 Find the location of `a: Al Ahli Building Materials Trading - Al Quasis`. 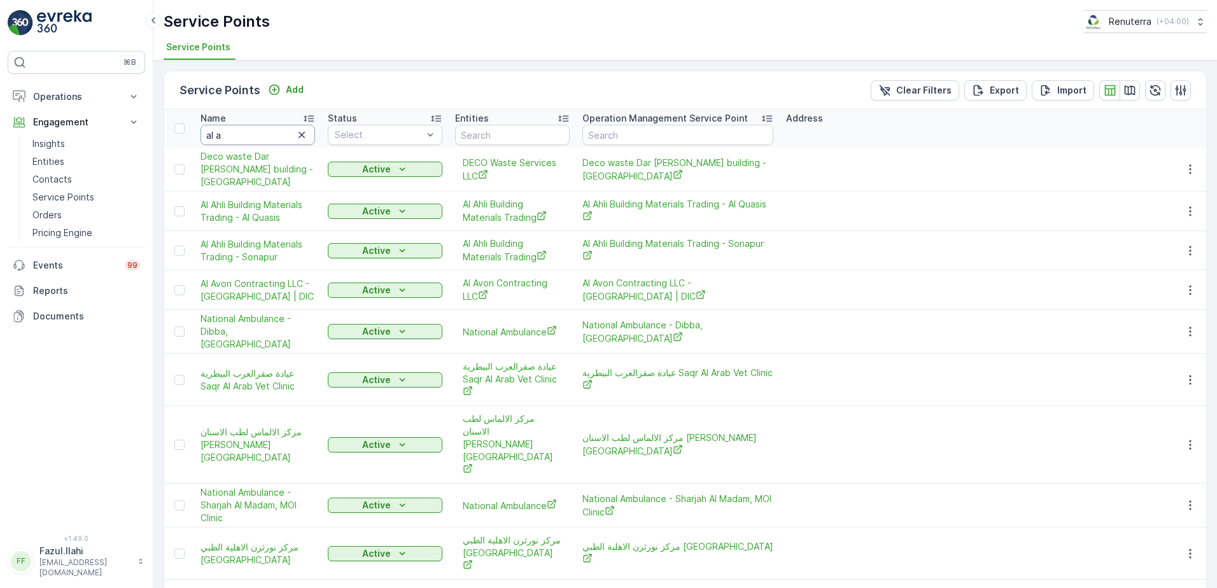

a: Al Ahli Building Materials Trading - Al Quasis is located at coordinates (678, 211).